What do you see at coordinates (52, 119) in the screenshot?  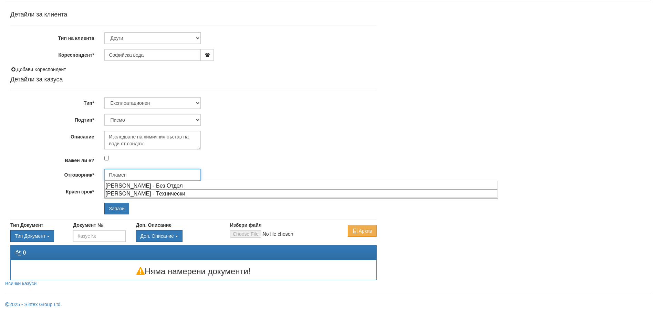 I see `label: Подтип*` at bounding box center [52, 119].